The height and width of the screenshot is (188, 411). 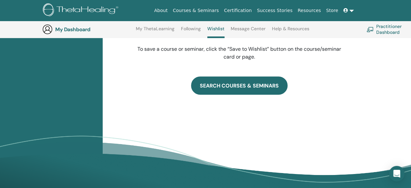 I want to click on a: My ThetaLearning, so click(x=155, y=31).